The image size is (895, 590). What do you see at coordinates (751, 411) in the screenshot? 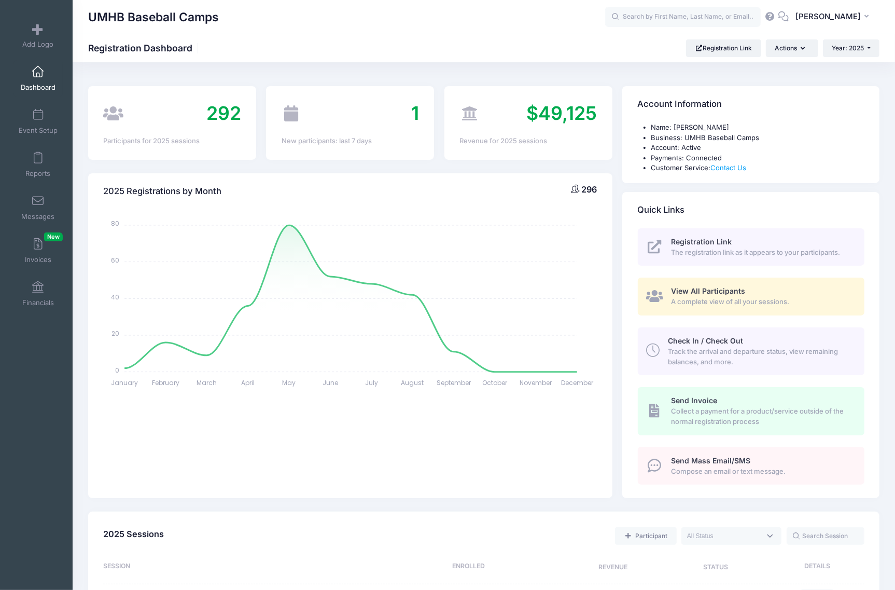
I see `a: Send Invoice Collect a payment for a product/service outside of the normal registration process` at bounding box center [751, 411].